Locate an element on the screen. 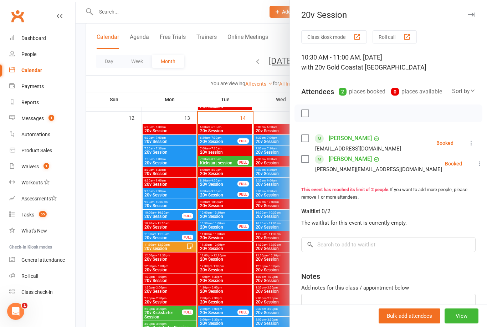 The width and height of the screenshot is (487, 327). a: Payments is located at coordinates (42, 86).